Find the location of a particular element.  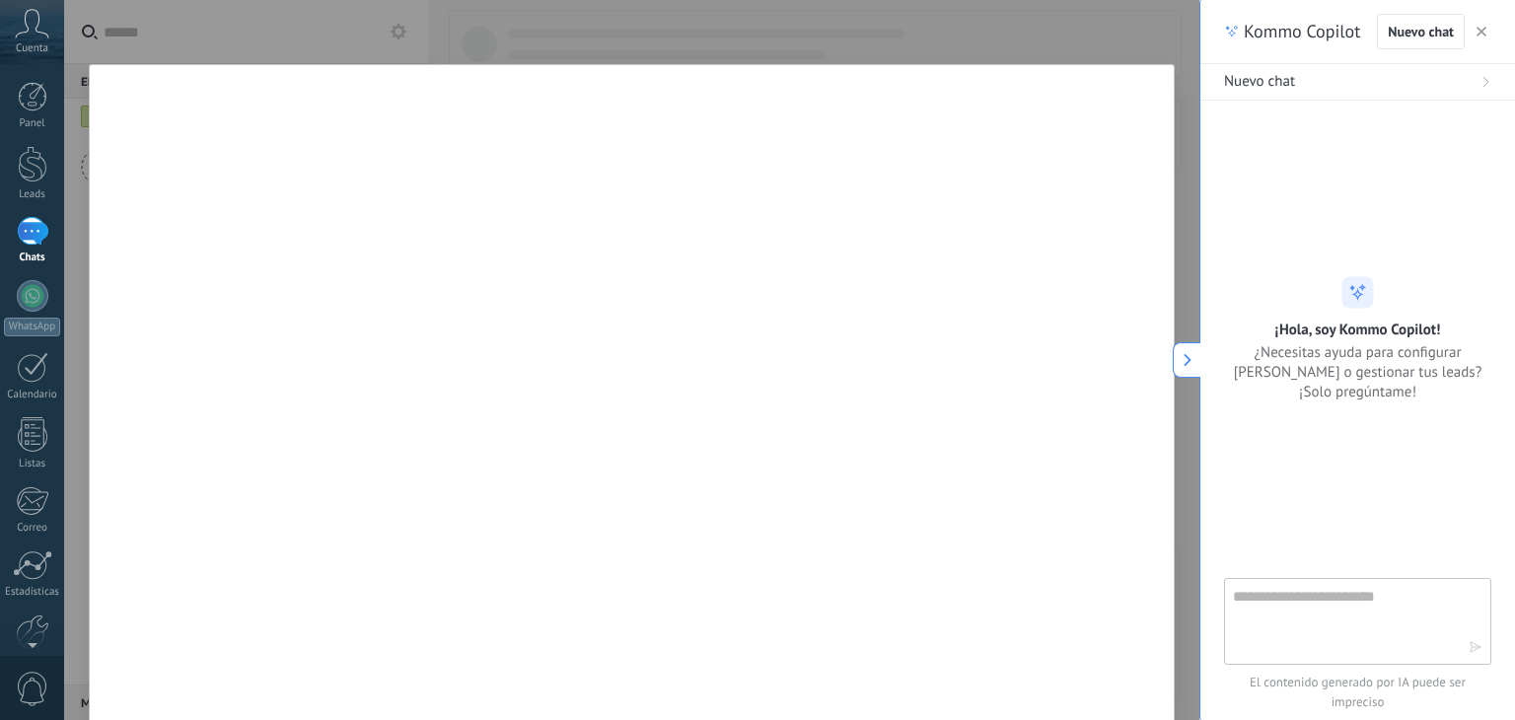

span: El contenido generado por IA puede ser impreciso is located at coordinates (1357, 692).